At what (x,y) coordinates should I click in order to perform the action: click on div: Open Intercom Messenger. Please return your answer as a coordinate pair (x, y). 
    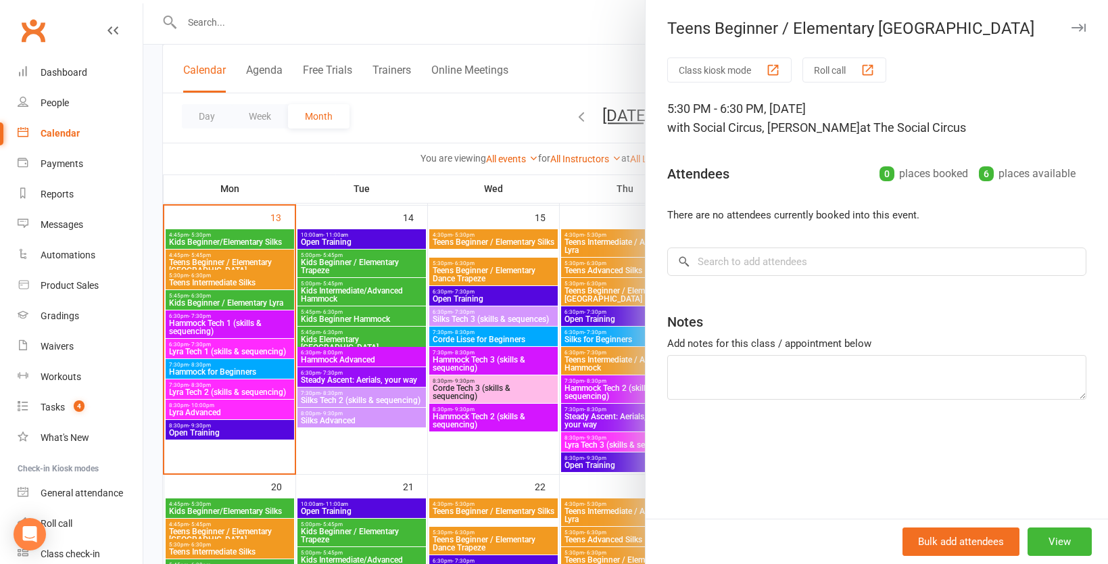
    Looking at the image, I should click on (30, 534).